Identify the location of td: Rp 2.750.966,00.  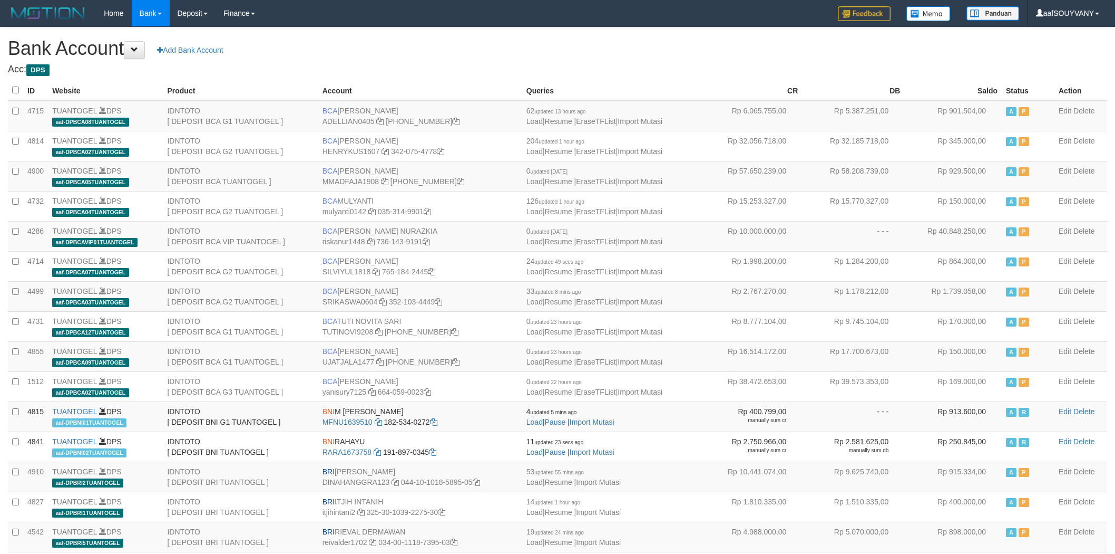
(751, 446).